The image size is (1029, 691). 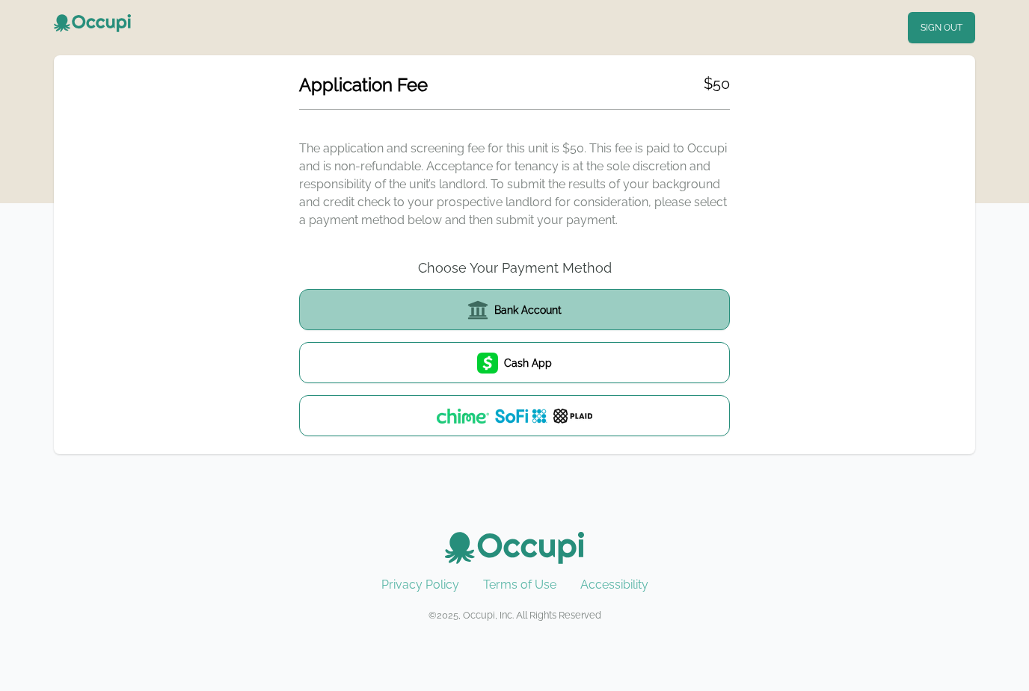 I want to click on button: Sign Out, so click(x=941, y=28).